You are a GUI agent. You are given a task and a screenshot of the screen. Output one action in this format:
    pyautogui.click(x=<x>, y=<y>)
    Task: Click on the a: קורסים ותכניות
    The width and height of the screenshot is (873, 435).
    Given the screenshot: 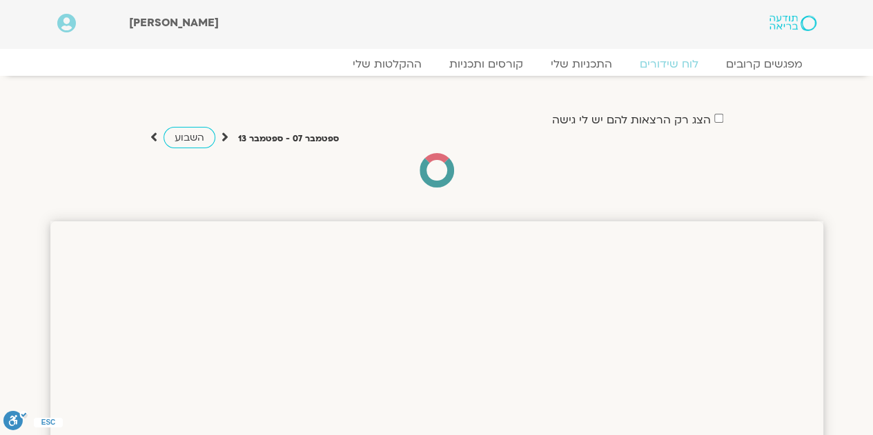 What is the action you would take?
    pyautogui.click(x=486, y=64)
    